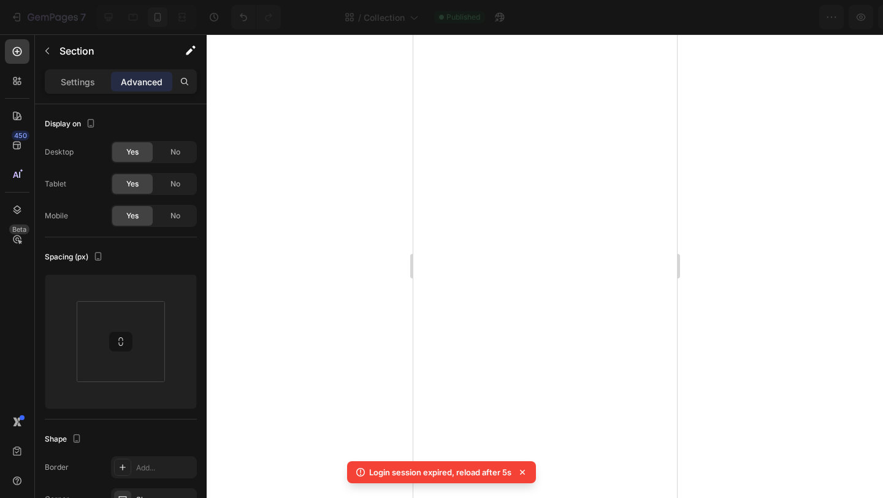 This screenshot has width=883, height=498. Describe the element at coordinates (59, 152) in the screenshot. I see `div: Desktop` at that location.